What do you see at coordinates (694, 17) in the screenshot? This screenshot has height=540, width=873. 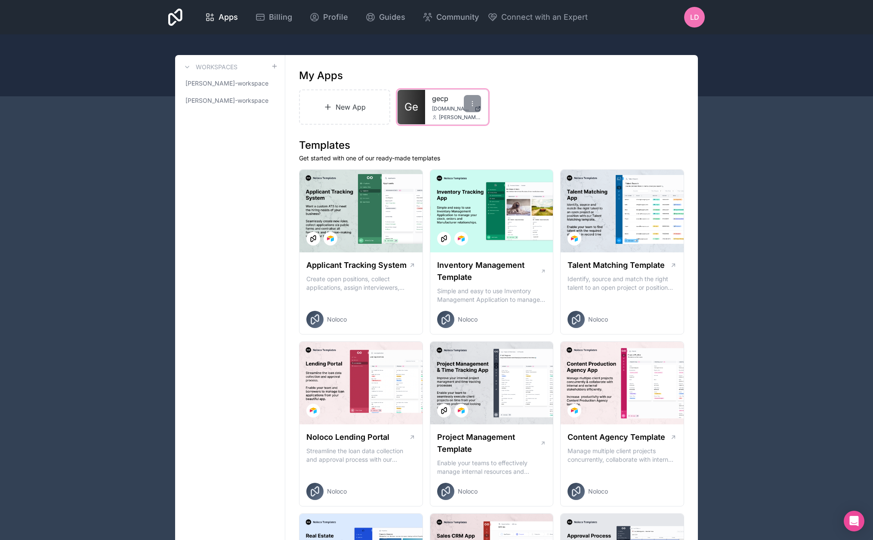 I see `span: LD` at bounding box center [694, 17].